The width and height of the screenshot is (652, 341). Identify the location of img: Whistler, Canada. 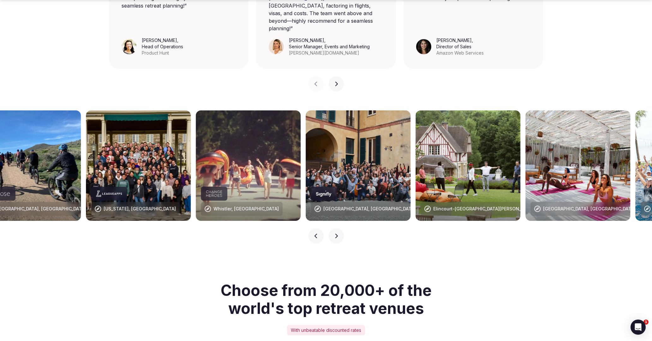
(248, 166).